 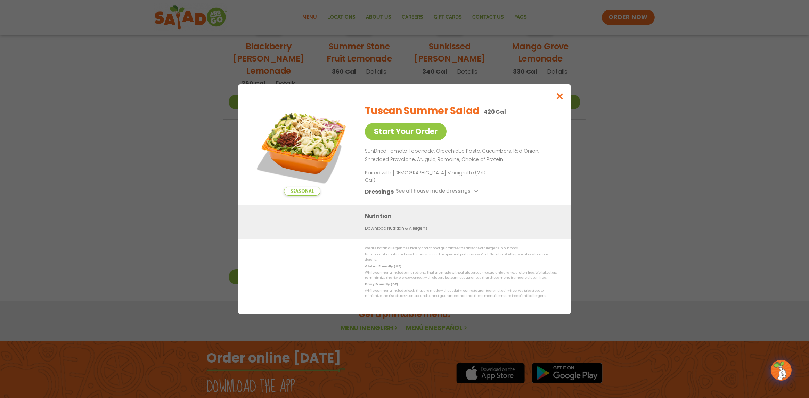 I want to click on h3: Dressings, so click(x=379, y=191).